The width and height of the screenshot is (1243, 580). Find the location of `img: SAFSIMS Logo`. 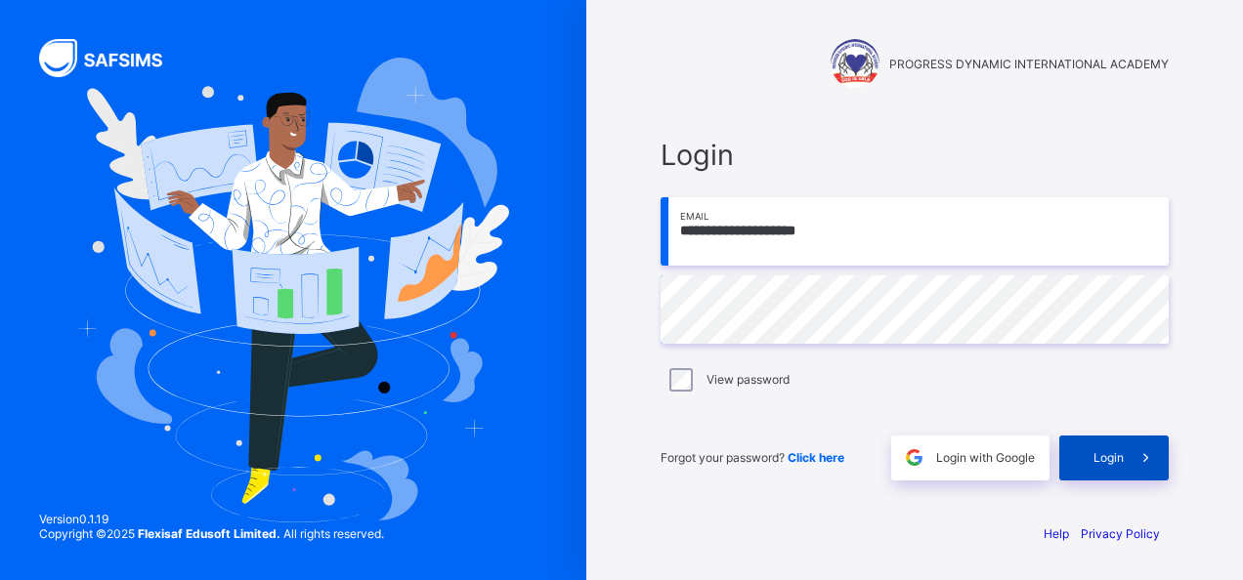

img: SAFSIMS Logo is located at coordinates (112, 58).